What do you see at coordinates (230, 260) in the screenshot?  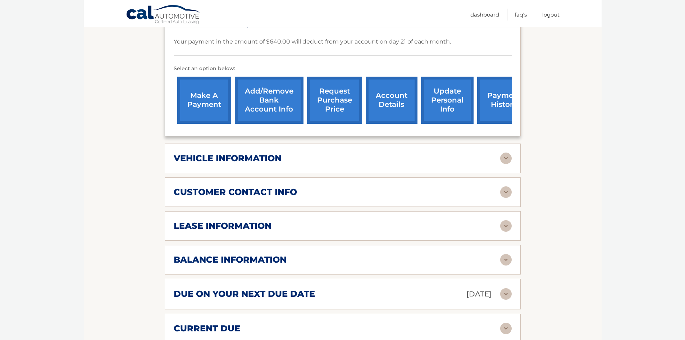 I see `h2: balance information` at bounding box center [230, 260].